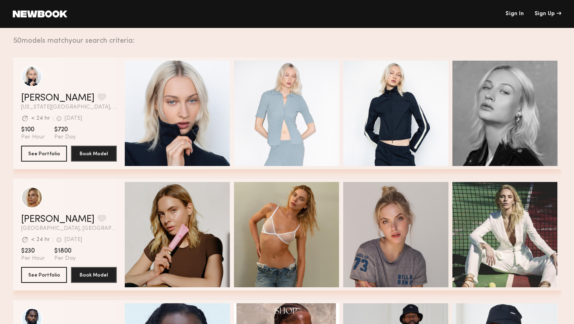 The image size is (574, 324). Describe the element at coordinates (33, 251) in the screenshot. I see `span: $230` at that location.